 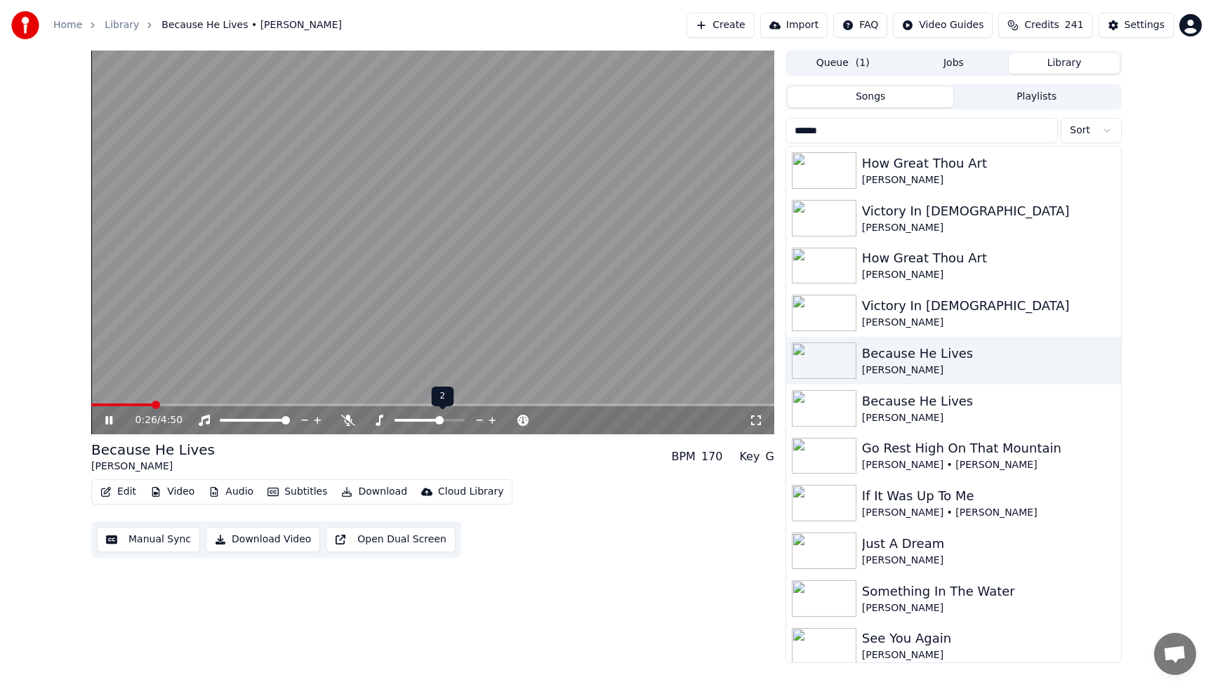 I want to click on div: Key, so click(x=749, y=457).